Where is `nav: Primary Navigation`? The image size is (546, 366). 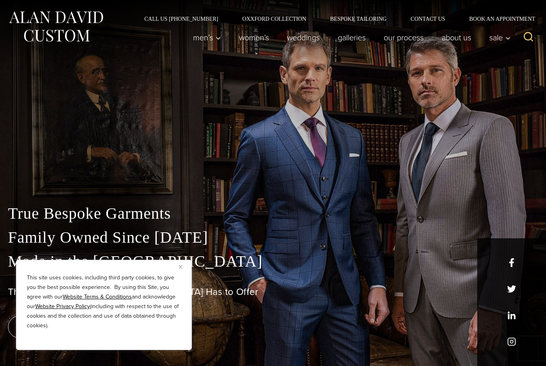
nav: Primary Navigation is located at coordinates (349, 38).